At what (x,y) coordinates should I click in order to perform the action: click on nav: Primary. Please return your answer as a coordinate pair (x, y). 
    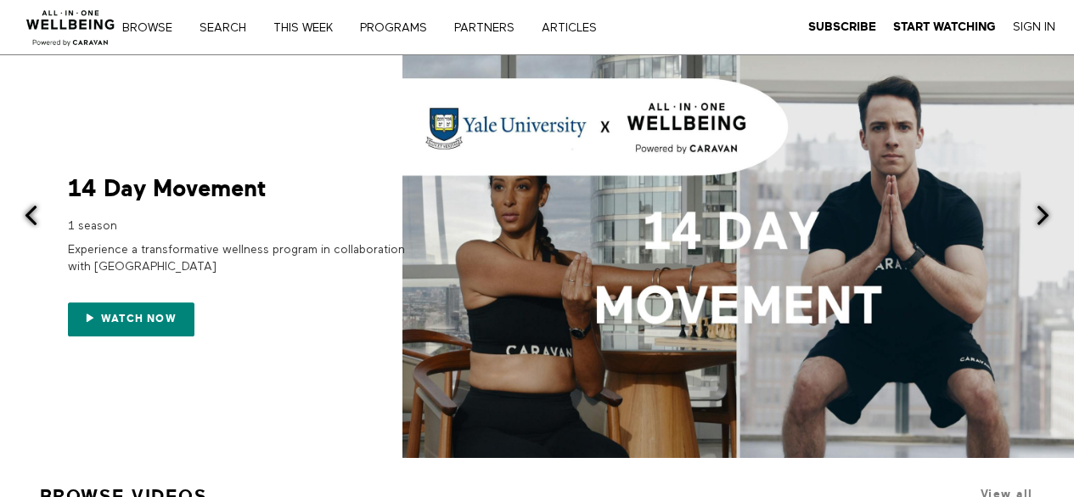
    Looking at the image, I should click on (383, 27).